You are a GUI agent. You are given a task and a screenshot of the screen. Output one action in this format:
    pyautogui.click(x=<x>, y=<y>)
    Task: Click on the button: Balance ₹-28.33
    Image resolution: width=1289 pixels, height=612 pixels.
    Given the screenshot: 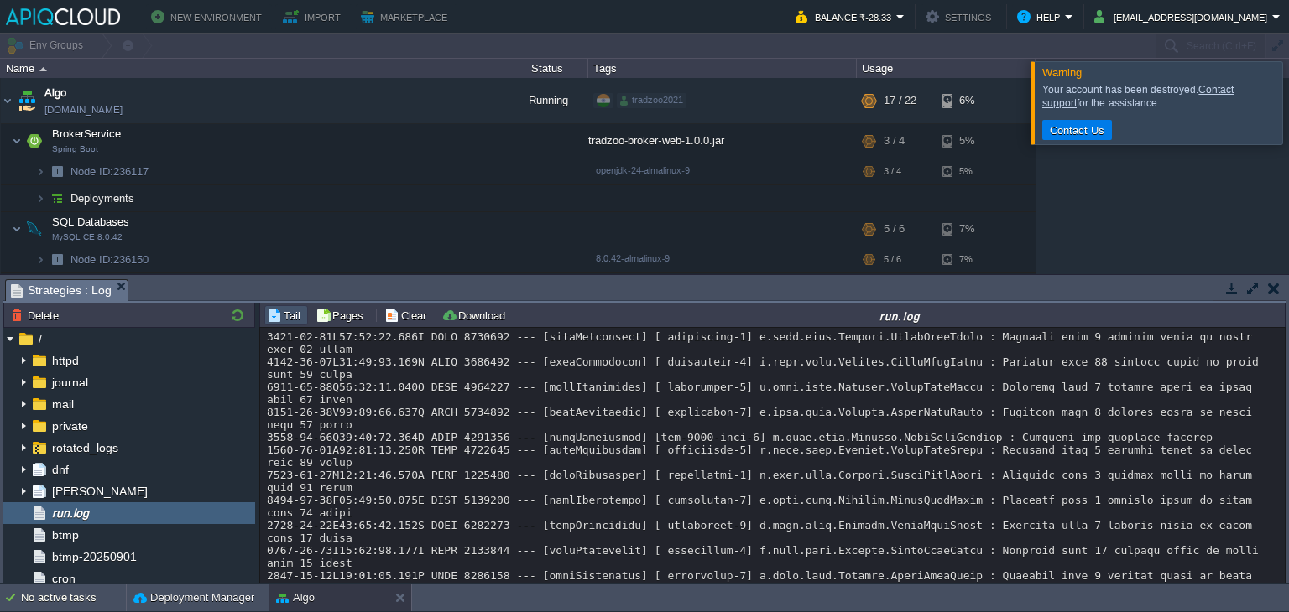 What is the action you would take?
    pyautogui.click(x=846, y=17)
    